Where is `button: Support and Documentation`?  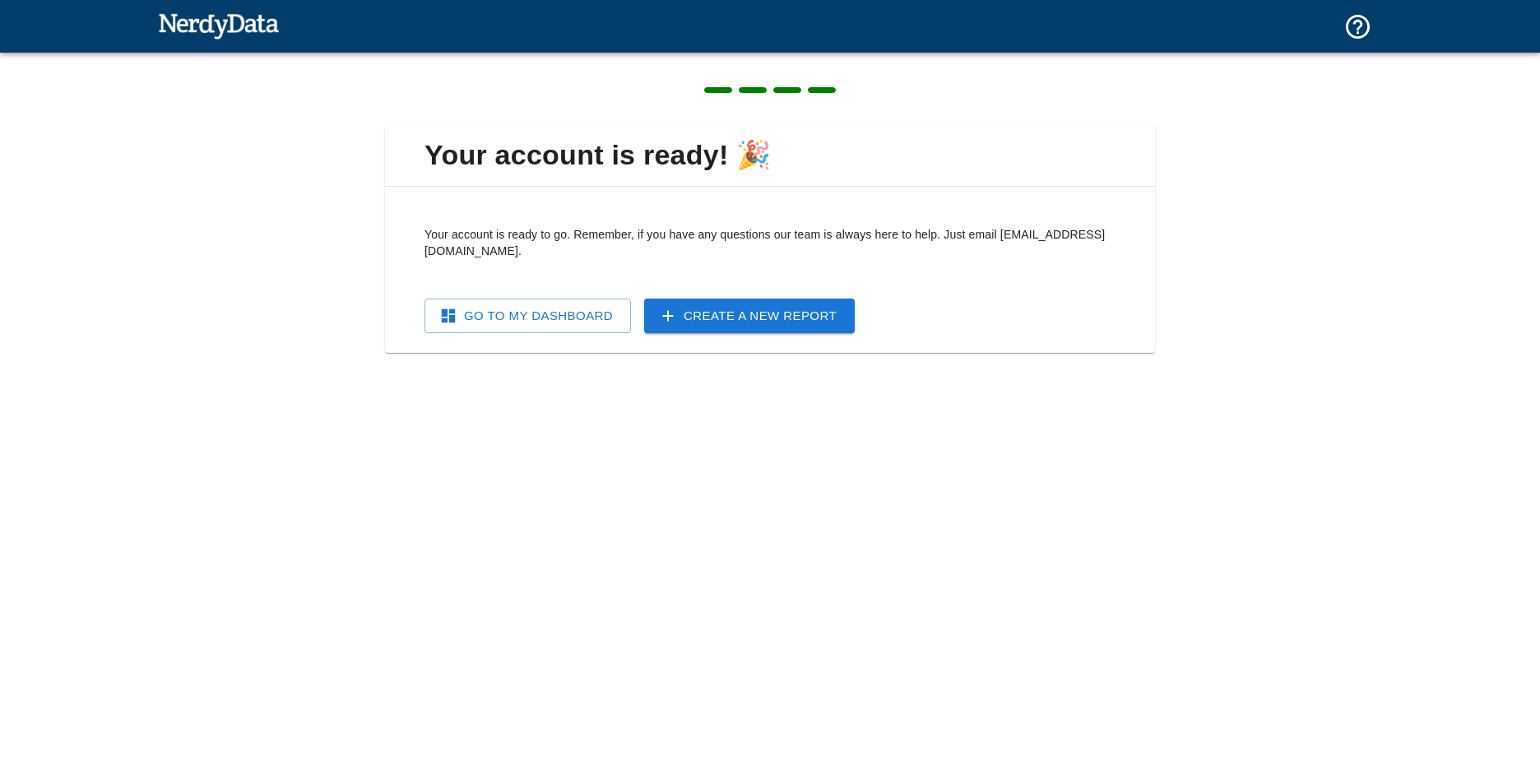
button: Support and Documentation is located at coordinates (1358, 26).